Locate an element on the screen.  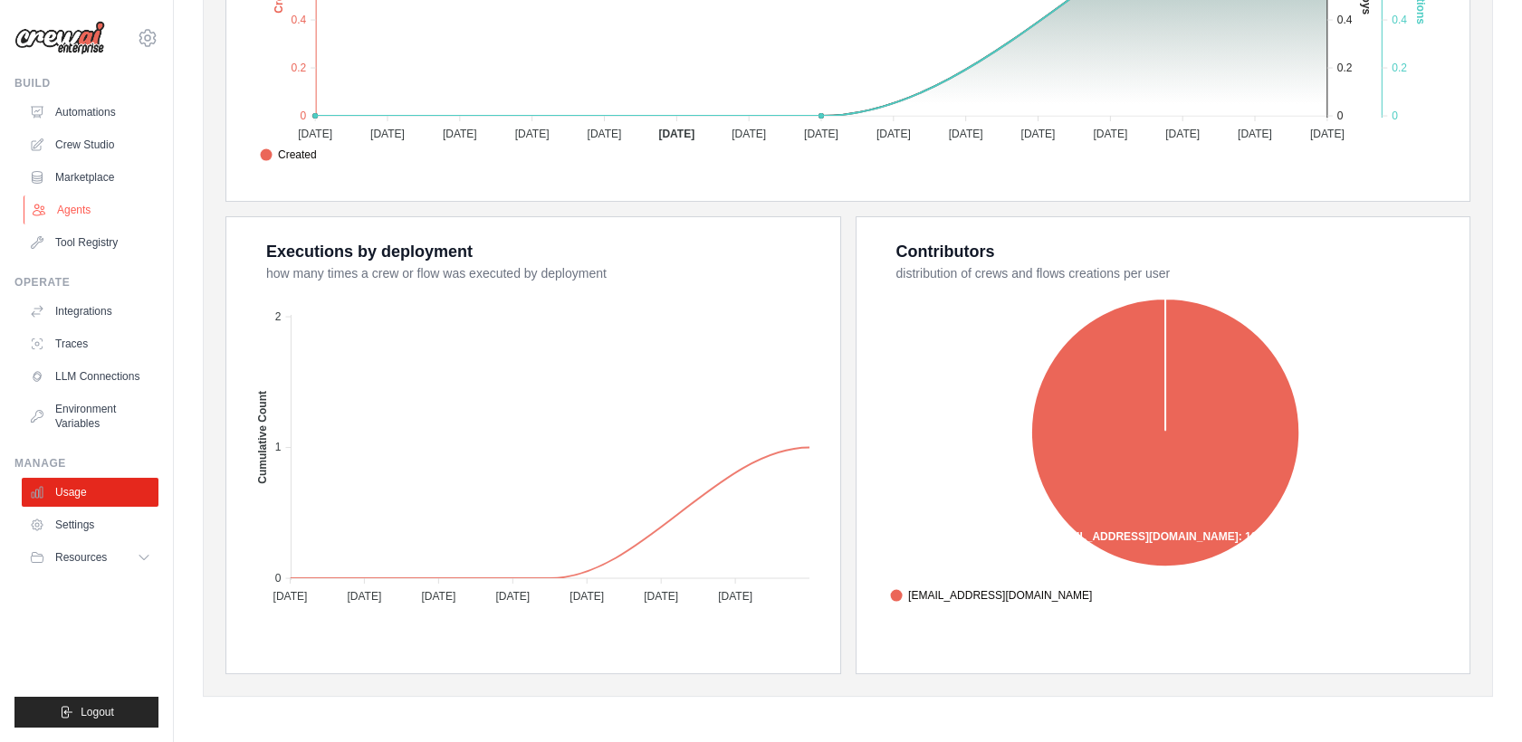
a: Tool Registry is located at coordinates (90, 243).